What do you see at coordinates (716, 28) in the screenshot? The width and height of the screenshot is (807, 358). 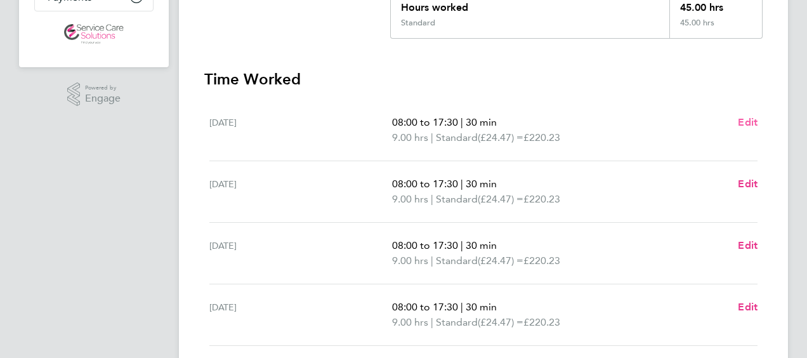 I see `div: 45.00 hrs` at bounding box center [716, 28].